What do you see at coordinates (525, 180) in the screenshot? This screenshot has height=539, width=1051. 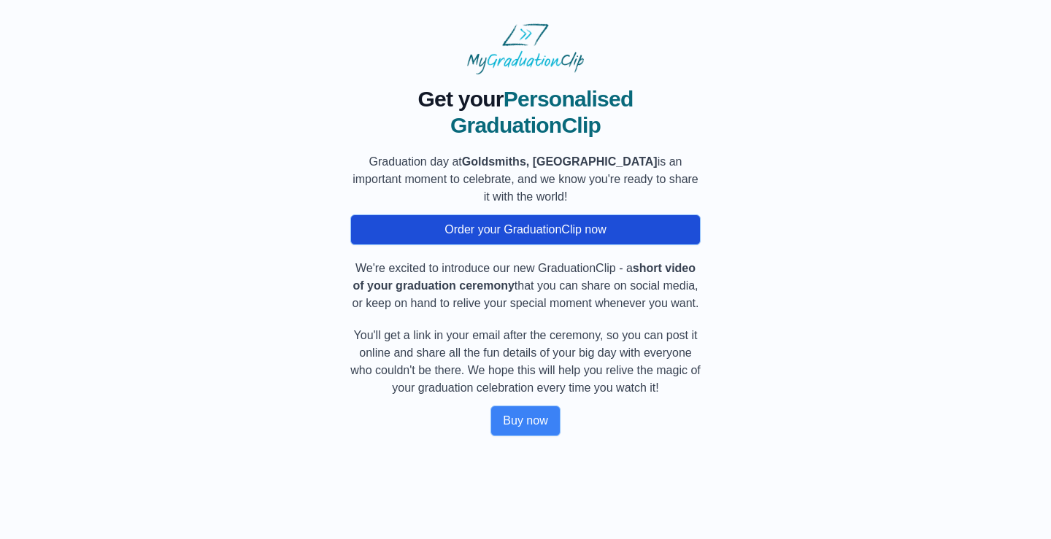 I see `p: Graduation day at is an important moment to celebrate, and we know you're ready to share it with ...` at bounding box center [525, 180].